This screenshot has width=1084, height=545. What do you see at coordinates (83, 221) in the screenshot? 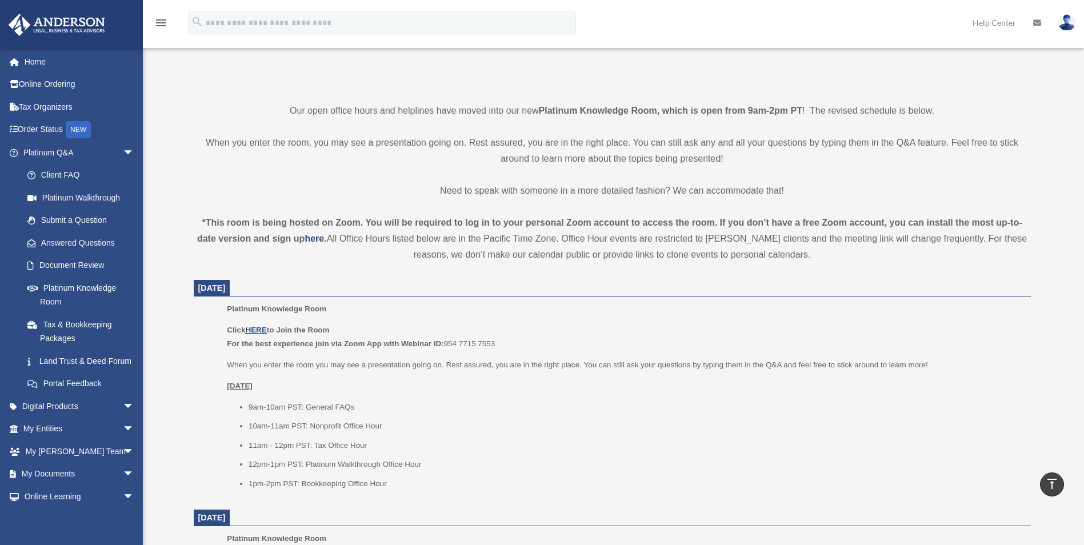
I see `a: Submit a Question` at bounding box center [83, 221].